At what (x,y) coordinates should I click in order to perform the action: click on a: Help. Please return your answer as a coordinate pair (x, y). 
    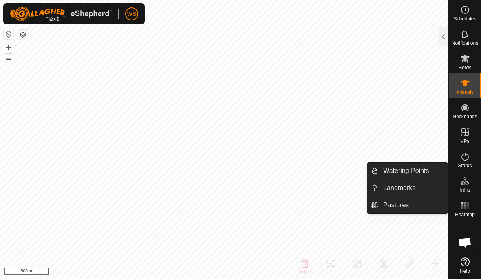
    Looking at the image, I should click on (464, 265).